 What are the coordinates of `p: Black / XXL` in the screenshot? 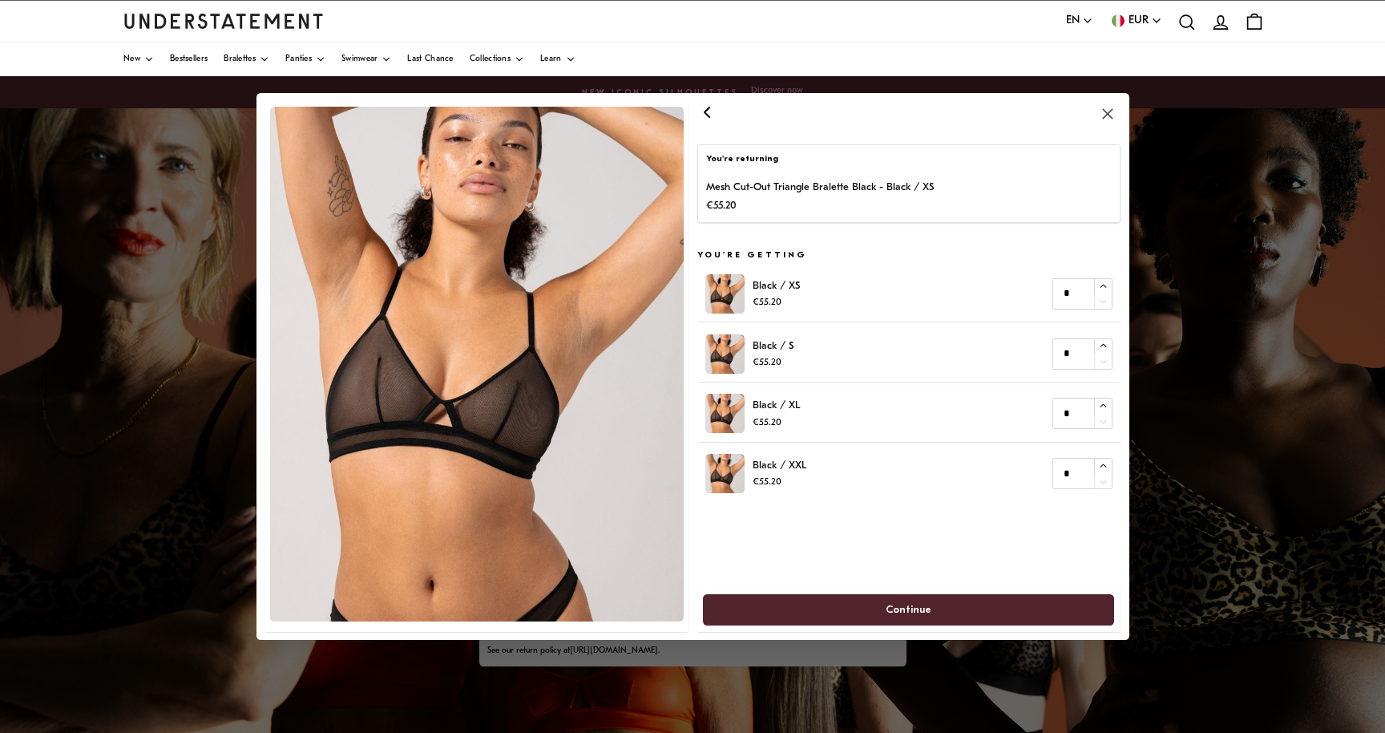 It's located at (779, 465).